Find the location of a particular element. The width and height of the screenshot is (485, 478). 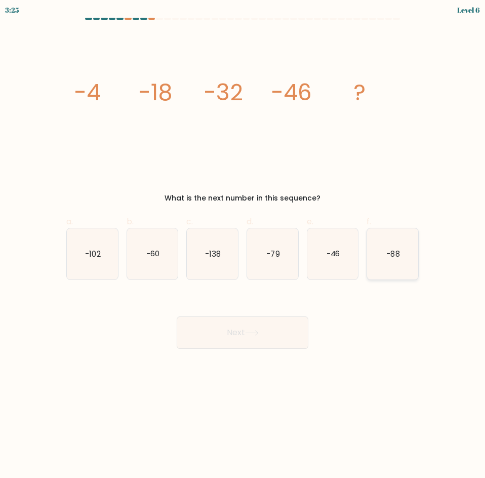

span: b. is located at coordinates (130, 221).